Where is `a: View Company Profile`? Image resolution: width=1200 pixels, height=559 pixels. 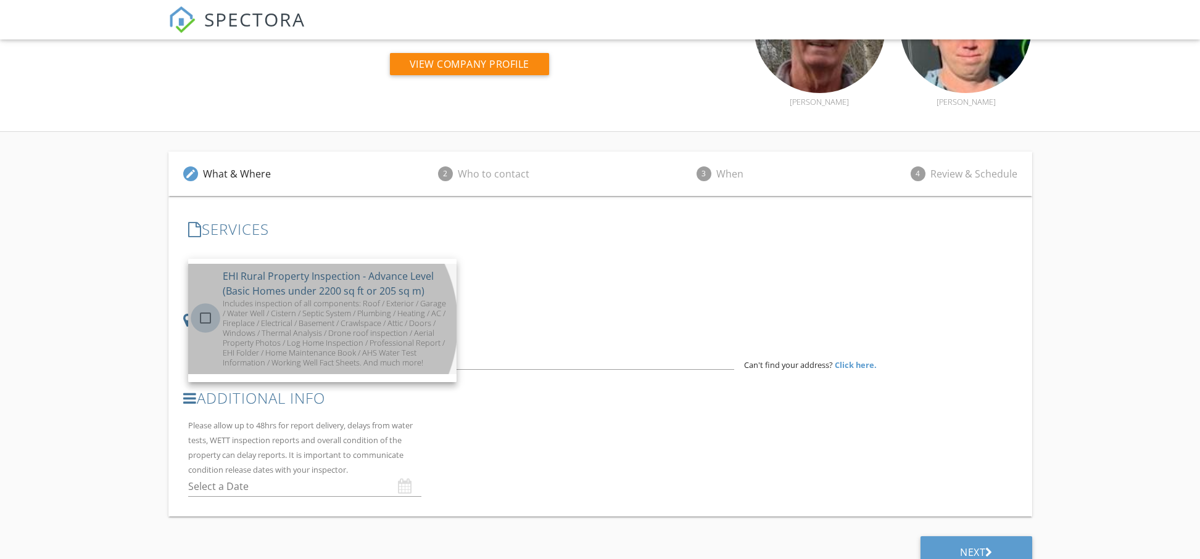 a: View Company Profile is located at coordinates (469, 68).